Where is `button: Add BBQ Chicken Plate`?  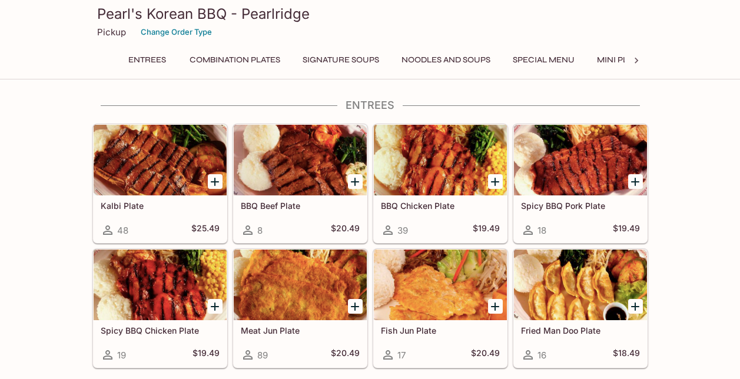 button: Add BBQ Chicken Plate is located at coordinates (495, 181).